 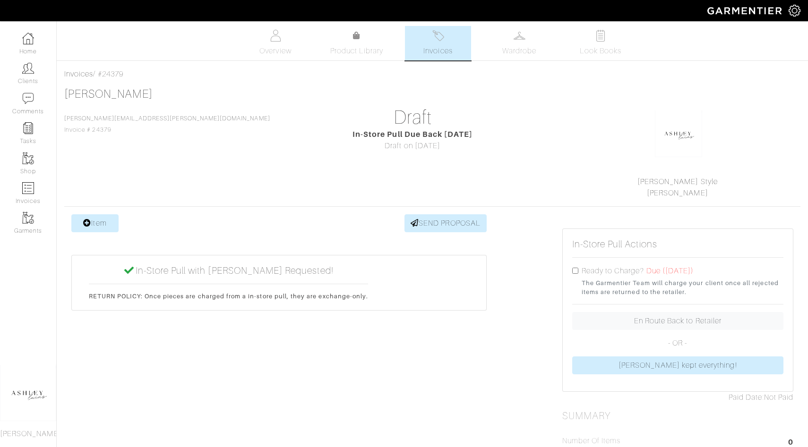 I want to click on span: Overview, so click(x=275, y=51).